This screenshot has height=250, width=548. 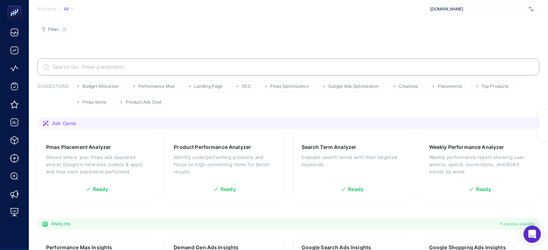 I want to click on span: Ask Genie, so click(x=64, y=124).